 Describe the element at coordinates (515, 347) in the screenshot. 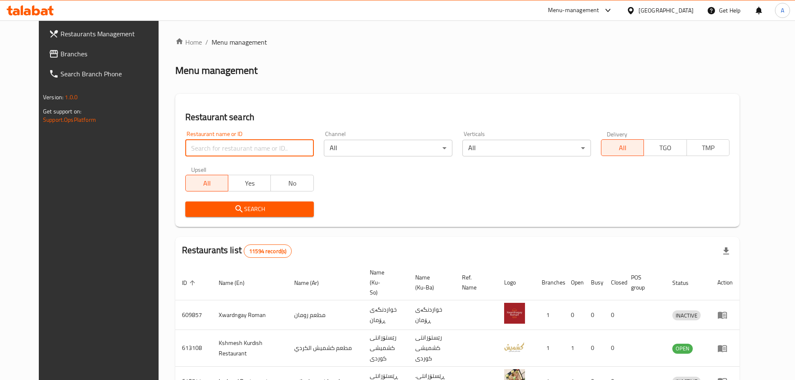

I see `img: Kshmesh Kurdish Restaurant` at that location.